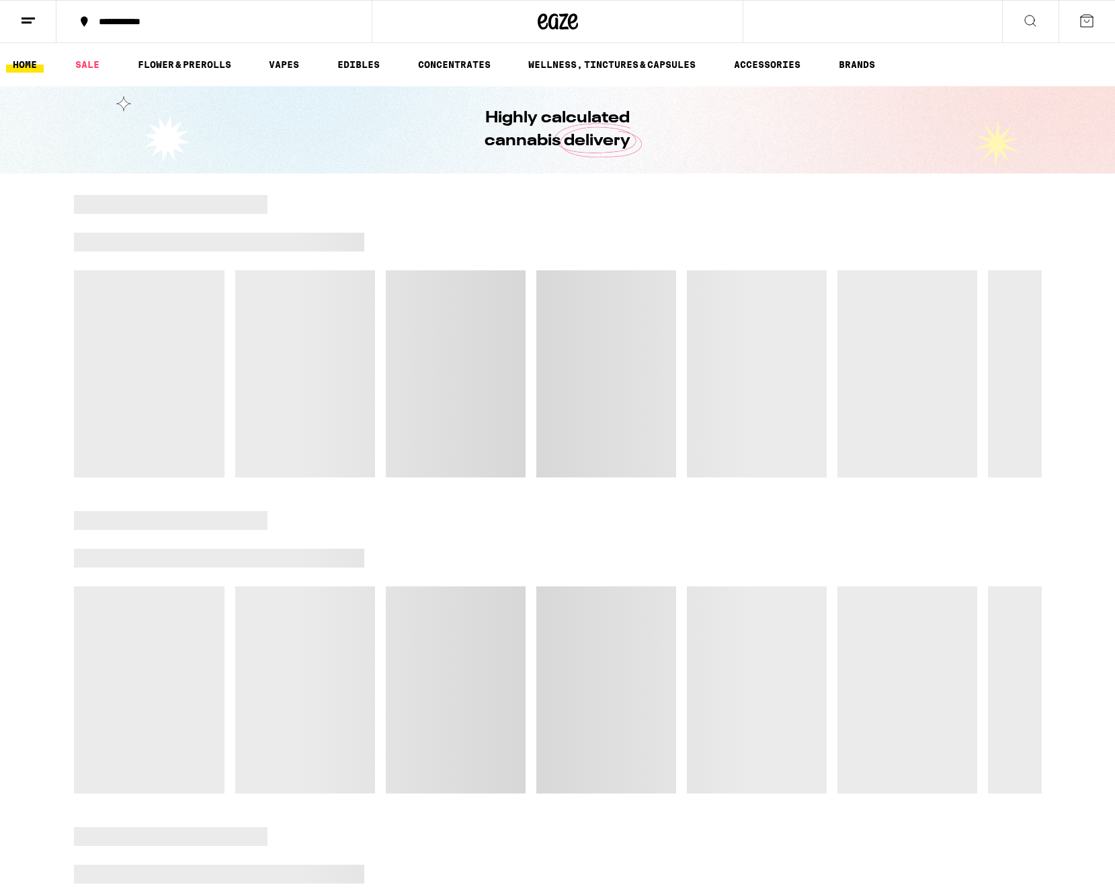  Describe the element at coordinates (558, 130) in the screenshot. I see `h1: Highly calculated cannabis delivery` at that location.